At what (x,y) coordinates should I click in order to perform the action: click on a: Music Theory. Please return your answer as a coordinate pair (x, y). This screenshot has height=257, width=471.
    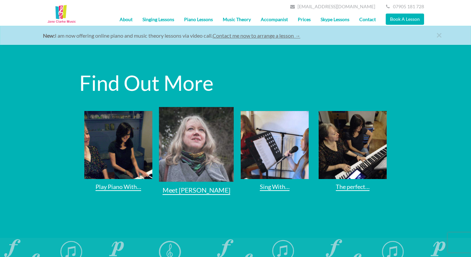
    Looking at the image, I should click on (236, 19).